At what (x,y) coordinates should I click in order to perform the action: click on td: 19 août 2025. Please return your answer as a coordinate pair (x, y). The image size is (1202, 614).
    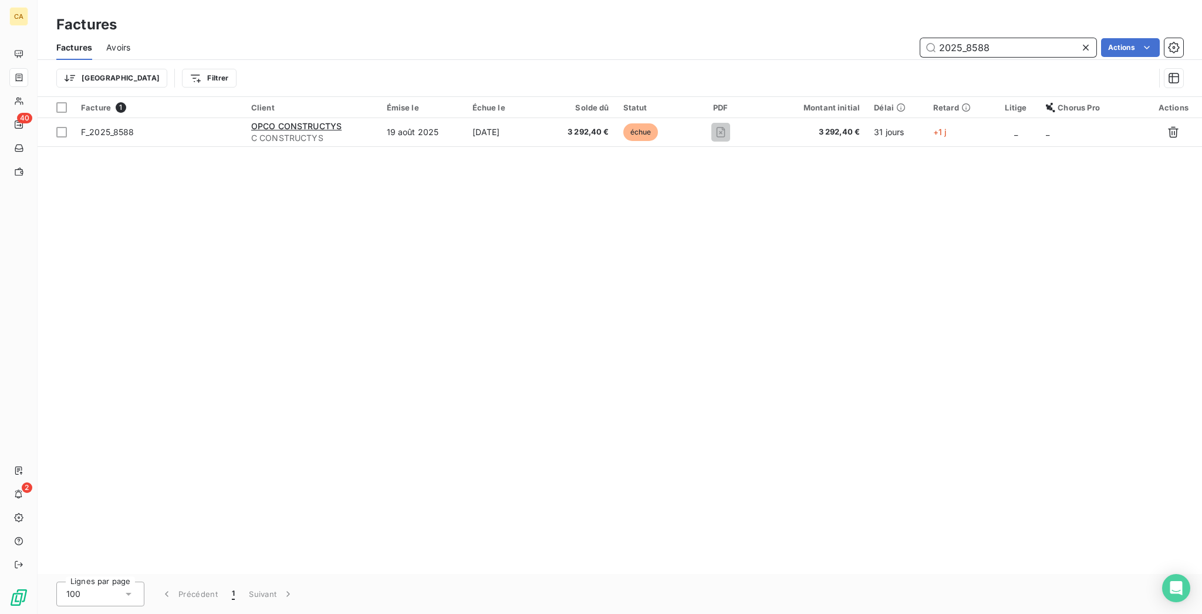
    Looking at the image, I should click on (423, 132).